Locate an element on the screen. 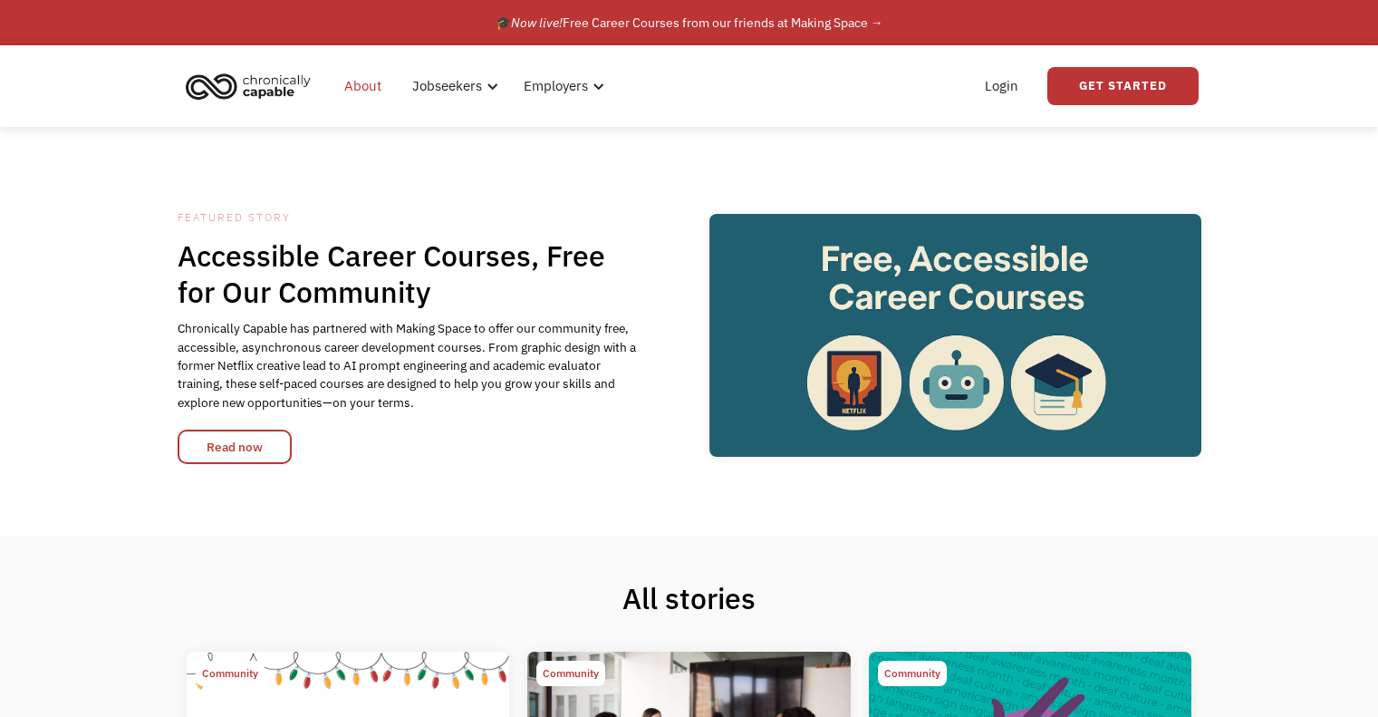  div: Featured Story is located at coordinates (408, 217).